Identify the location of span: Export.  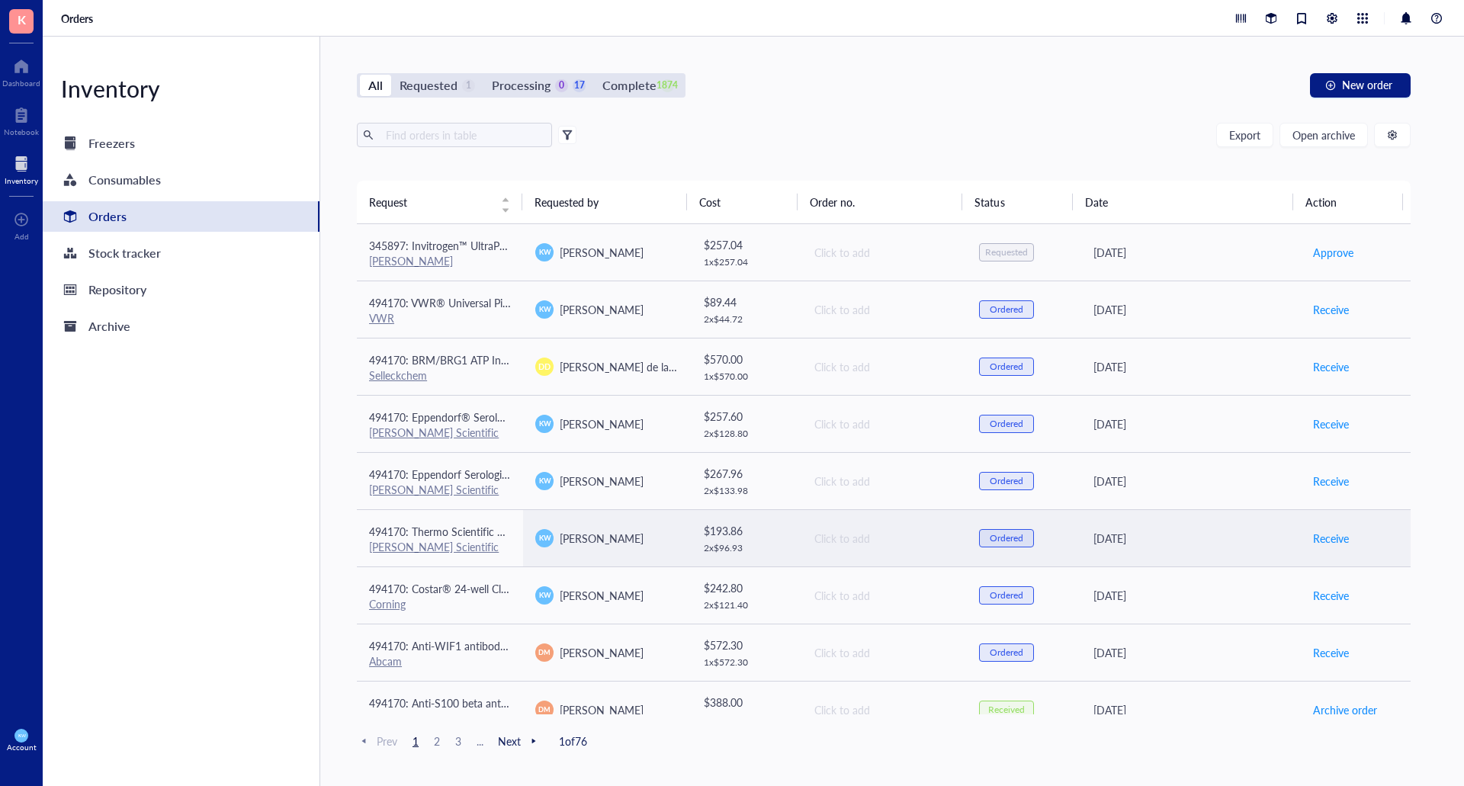
(1244, 135).